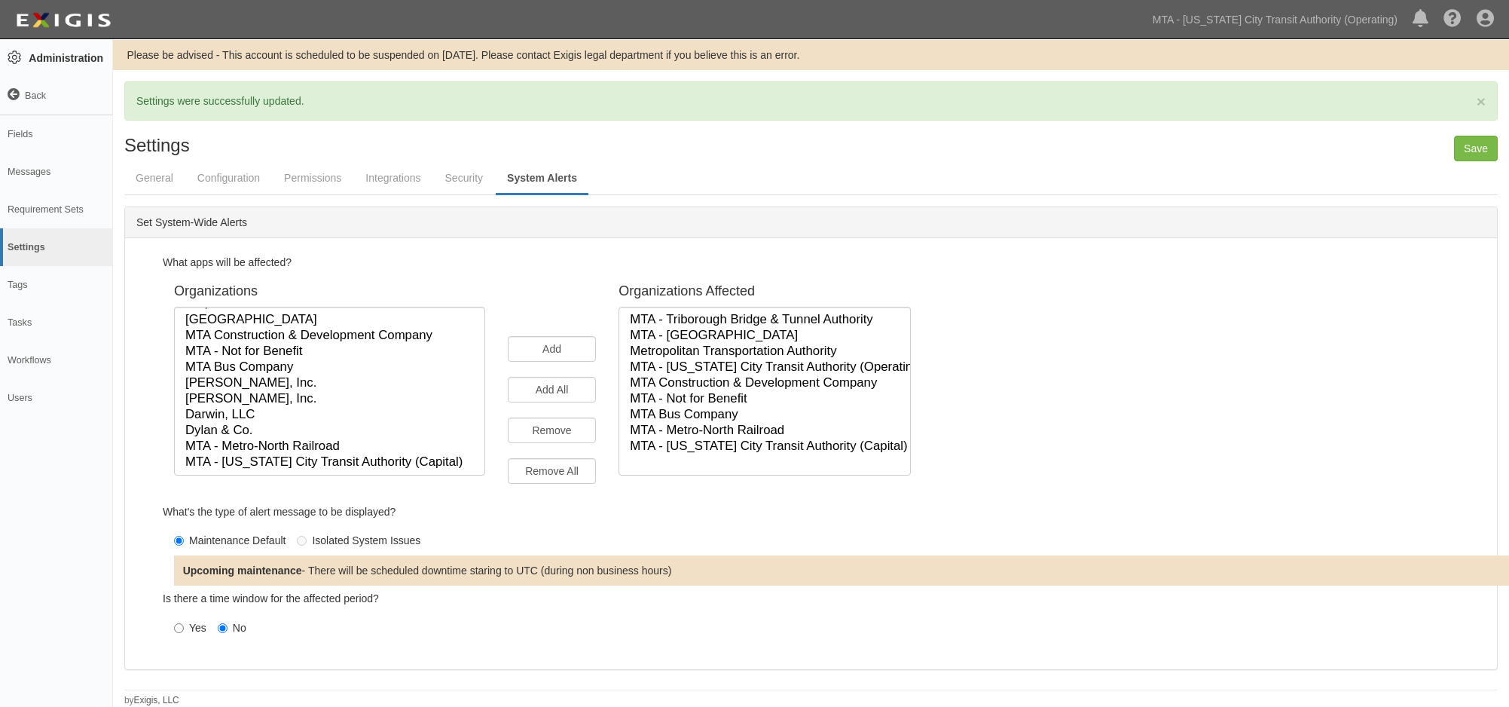  Describe the element at coordinates (1481, 101) in the screenshot. I see `button: Close` at that location.